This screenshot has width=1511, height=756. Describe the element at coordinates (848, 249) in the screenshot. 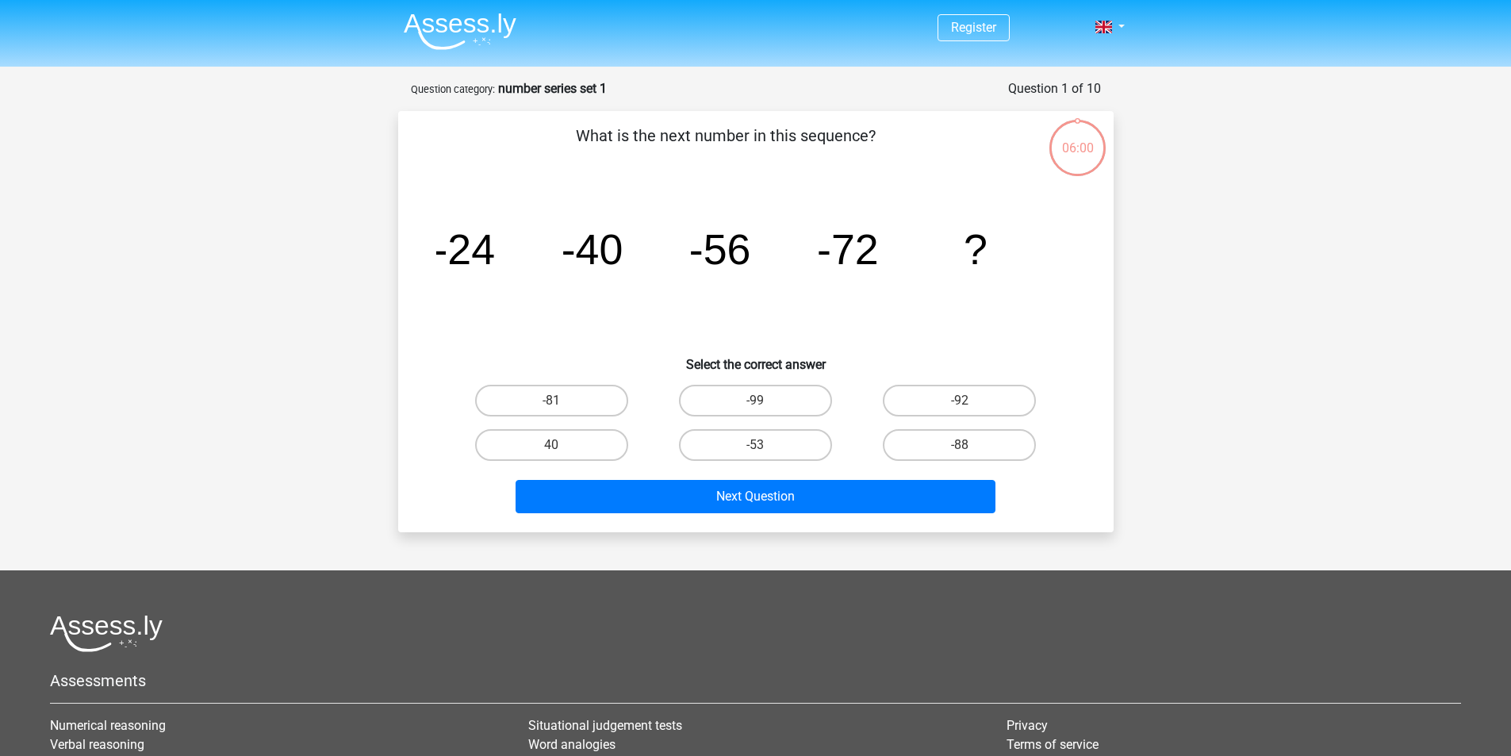

I see `tspan: -72` at that location.